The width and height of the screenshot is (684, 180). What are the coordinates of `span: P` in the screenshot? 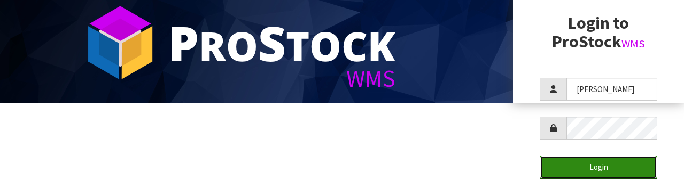 It's located at (183, 43).